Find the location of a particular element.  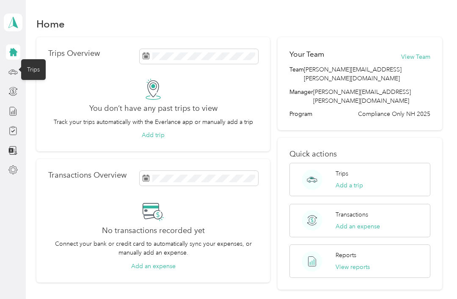

p: Reports is located at coordinates (346, 255).